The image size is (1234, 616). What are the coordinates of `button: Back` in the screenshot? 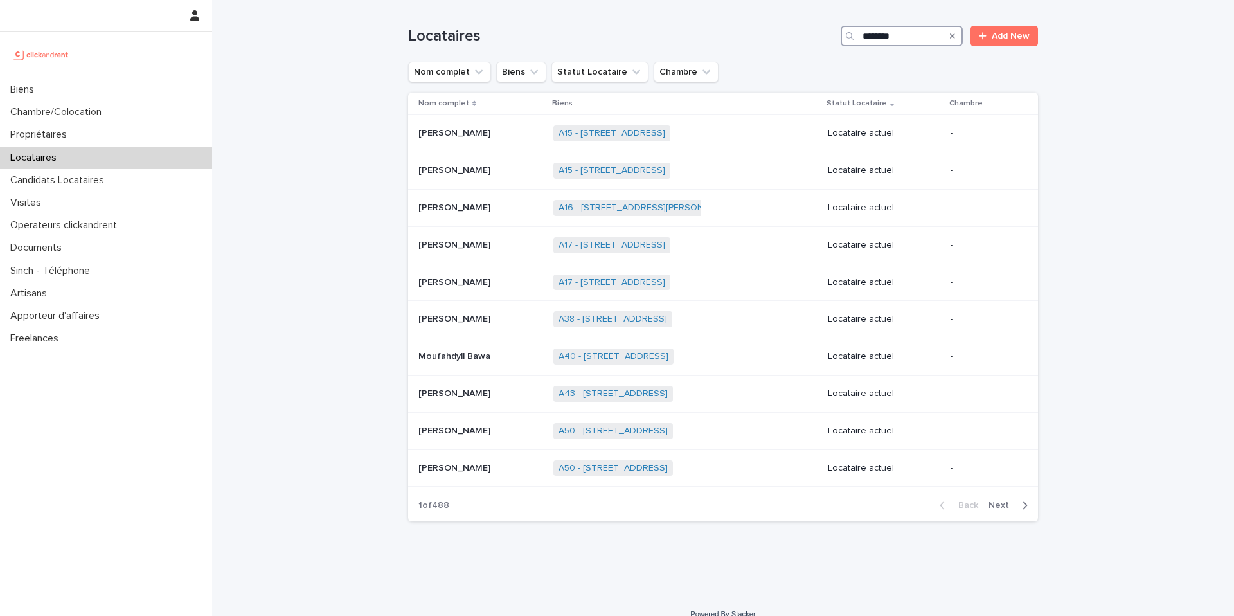 It's located at (957, 505).